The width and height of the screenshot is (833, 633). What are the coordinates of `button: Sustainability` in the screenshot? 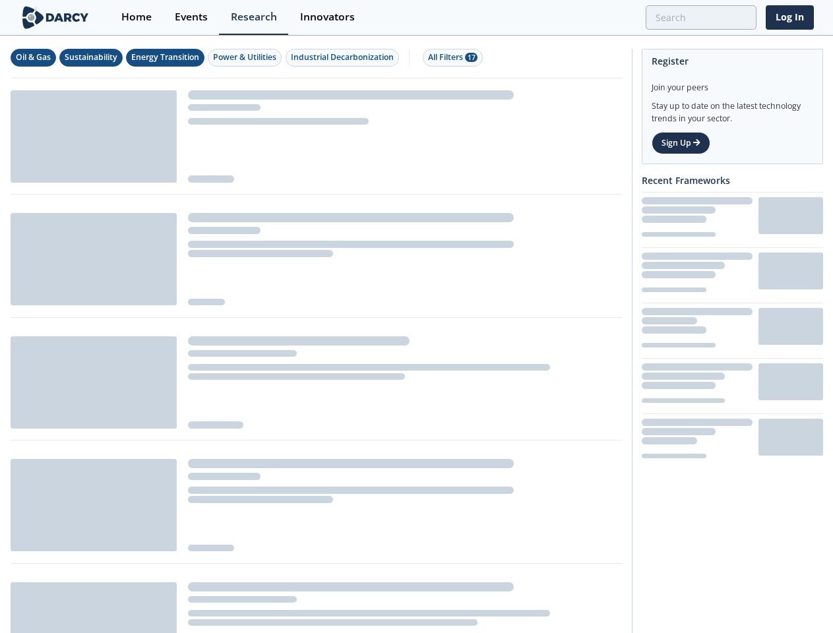 It's located at (91, 57).